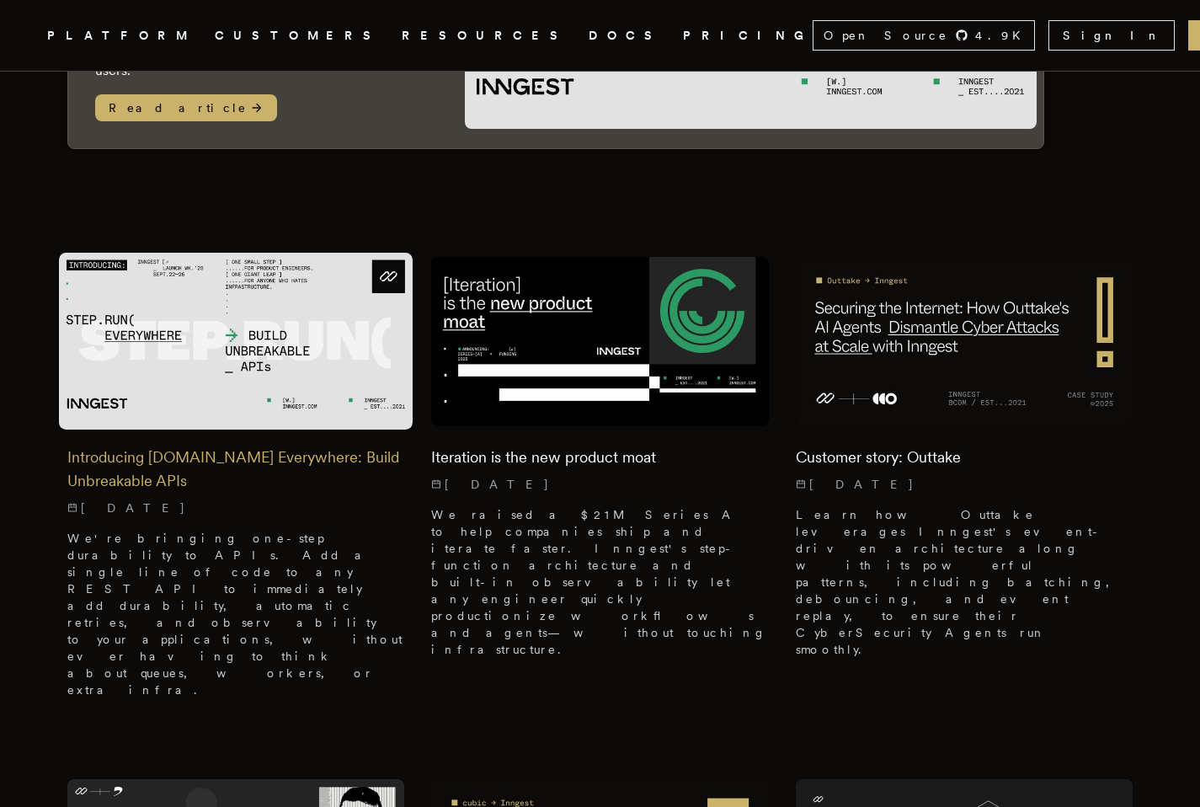 The width and height of the screenshot is (1200, 807). Describe the element at coordinates (236, 614) in the screenshot. I see `p: We're bringing one-step durability to APIs. Add a single line of code to any REST API to immediat...` at that location.